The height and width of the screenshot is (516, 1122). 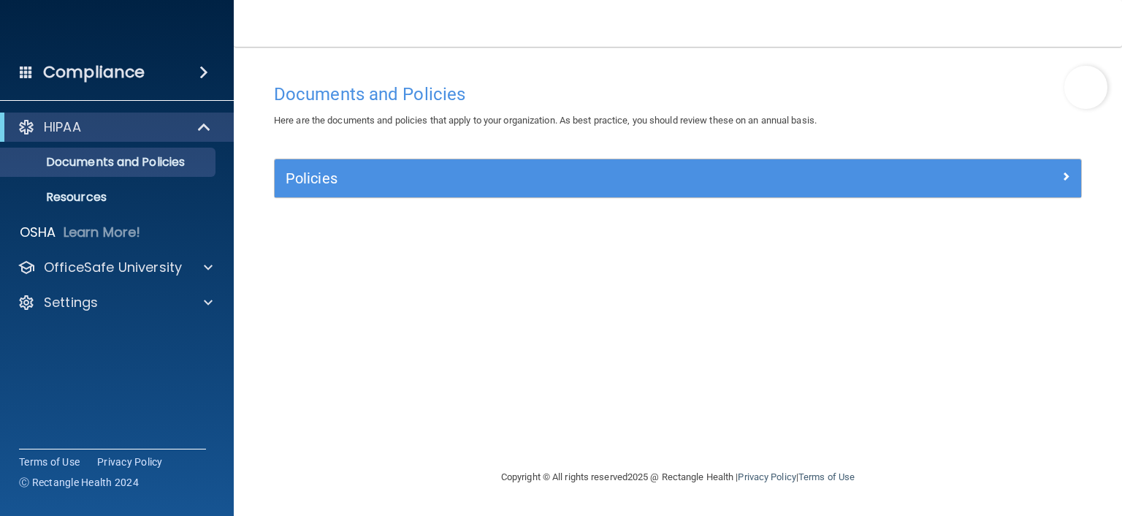 I want to click on a: HIPAA, so click(x=115, y=127).